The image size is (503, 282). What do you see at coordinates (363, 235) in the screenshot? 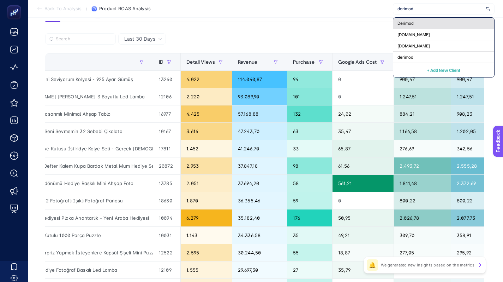
I see `div: 49,21` at bounding box center [363, 235].